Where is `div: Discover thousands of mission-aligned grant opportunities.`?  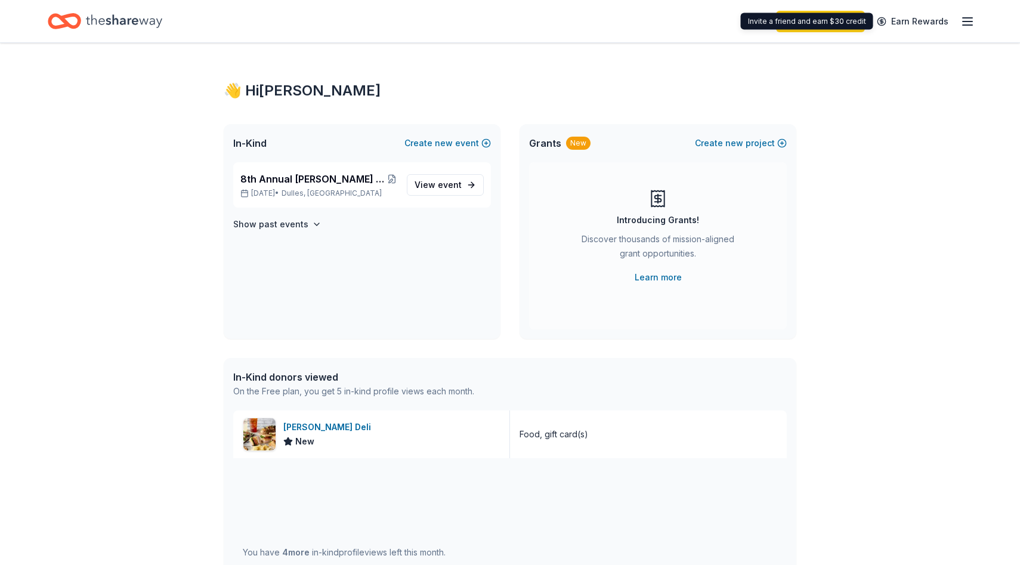 div: Discover thousands of mission-aligned grant opportunities. is located at coordinates (658, 249).